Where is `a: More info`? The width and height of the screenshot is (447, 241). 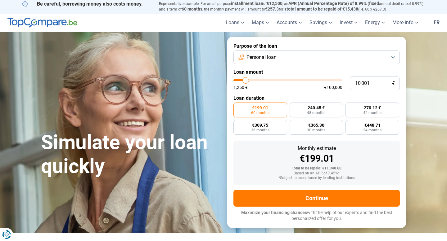
a: More info is located at coordinates (405, 23).